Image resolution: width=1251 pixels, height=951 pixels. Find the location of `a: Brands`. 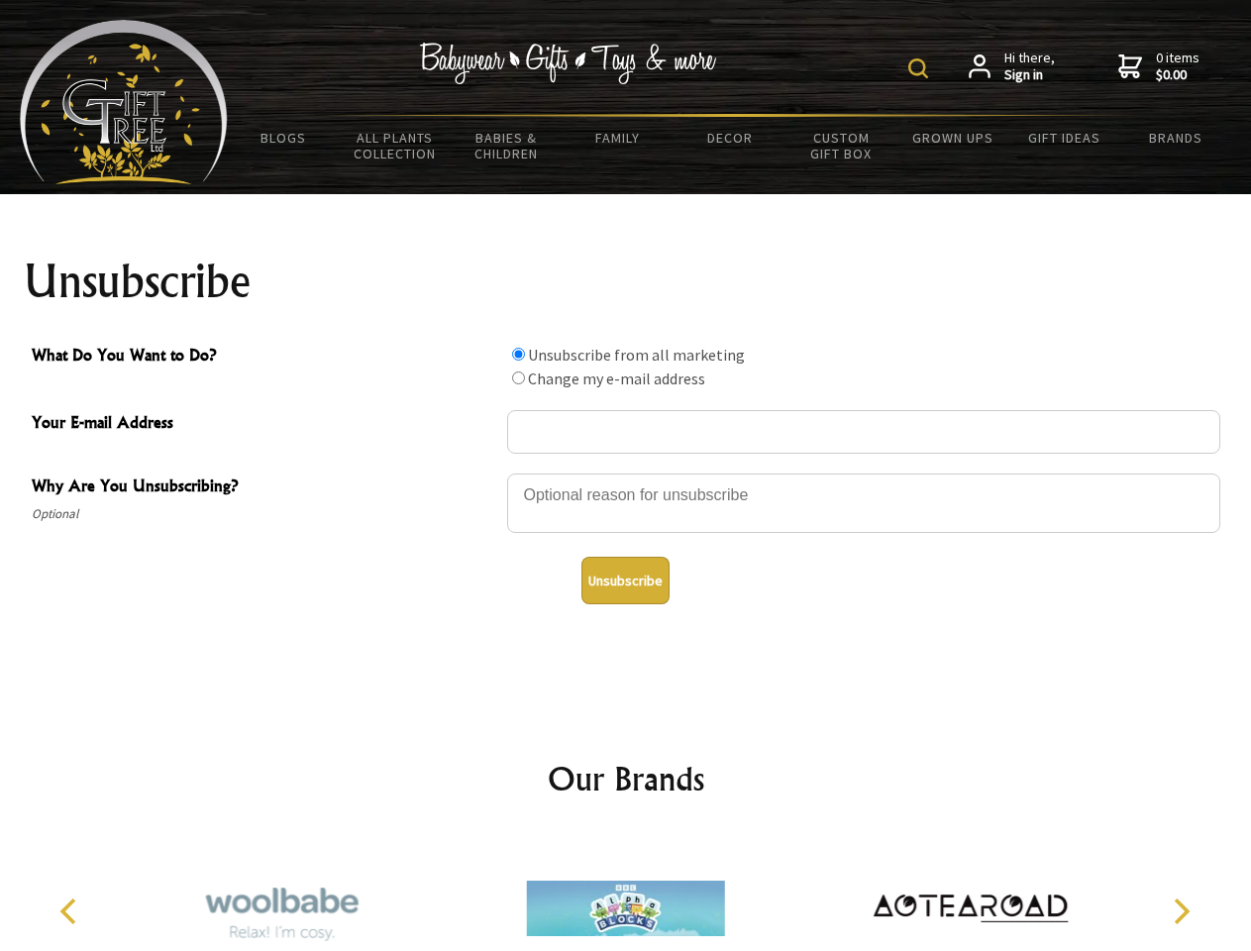

a: Brands is located at coordinates (1176, 138).